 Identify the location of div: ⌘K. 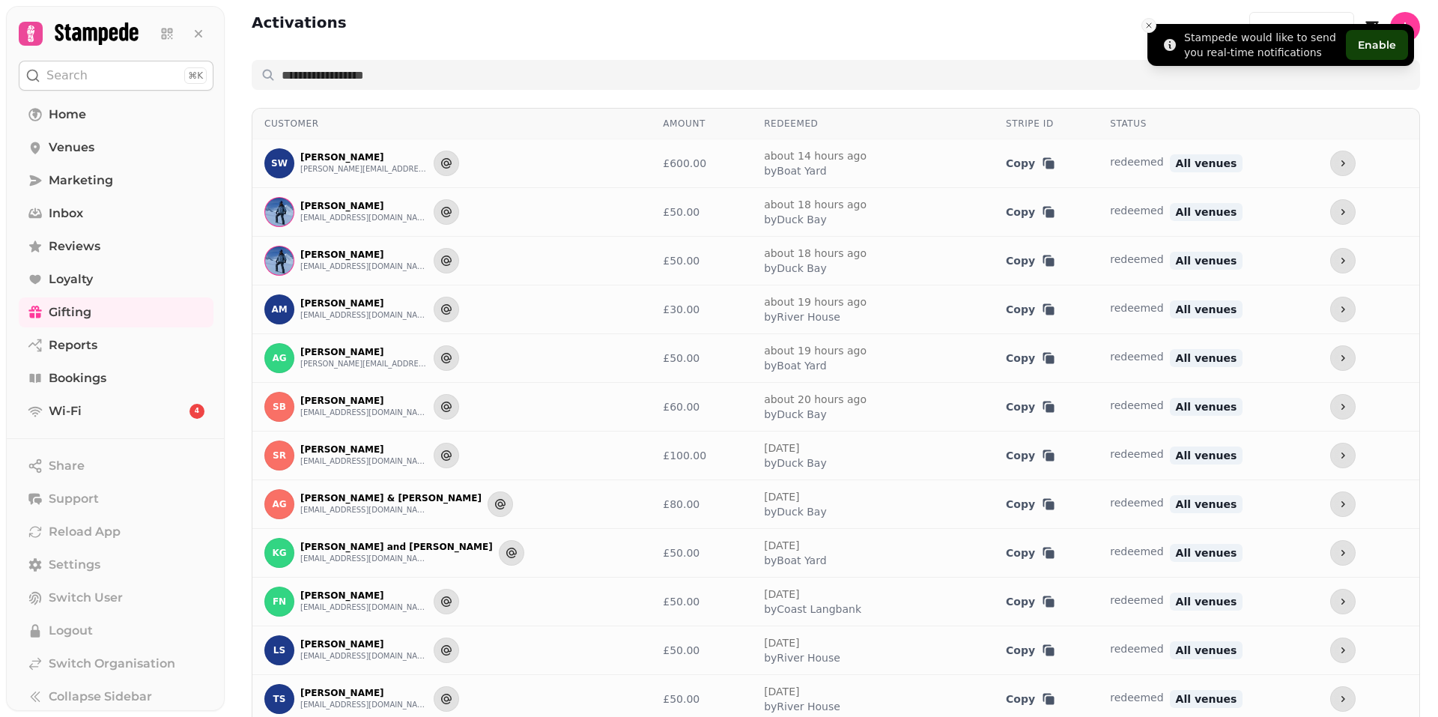
(195, 76).